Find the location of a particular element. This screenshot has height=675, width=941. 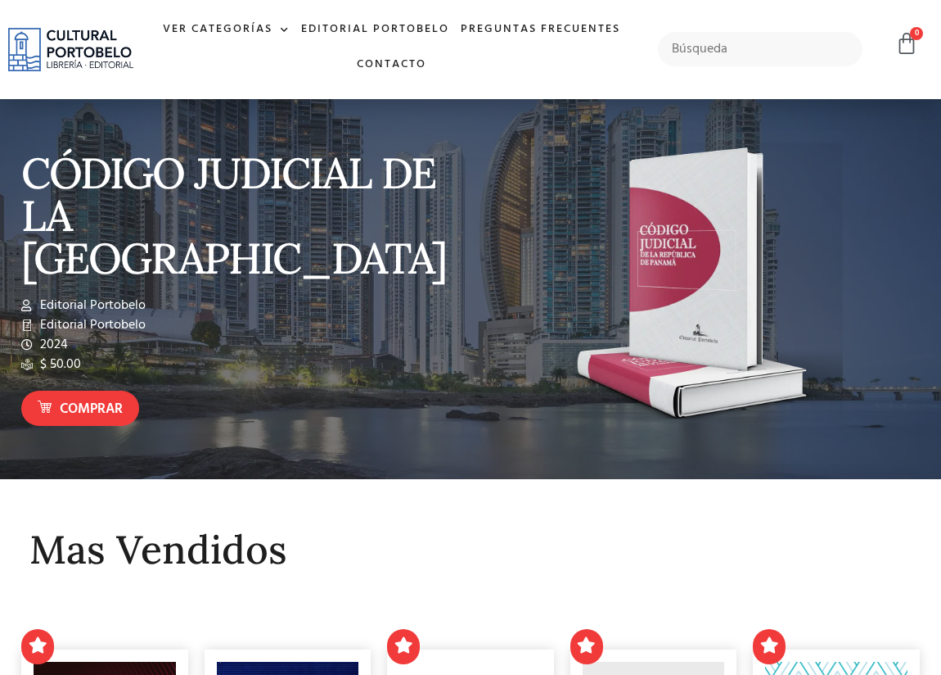

span: 2024 is located at coordinates (52, 345).